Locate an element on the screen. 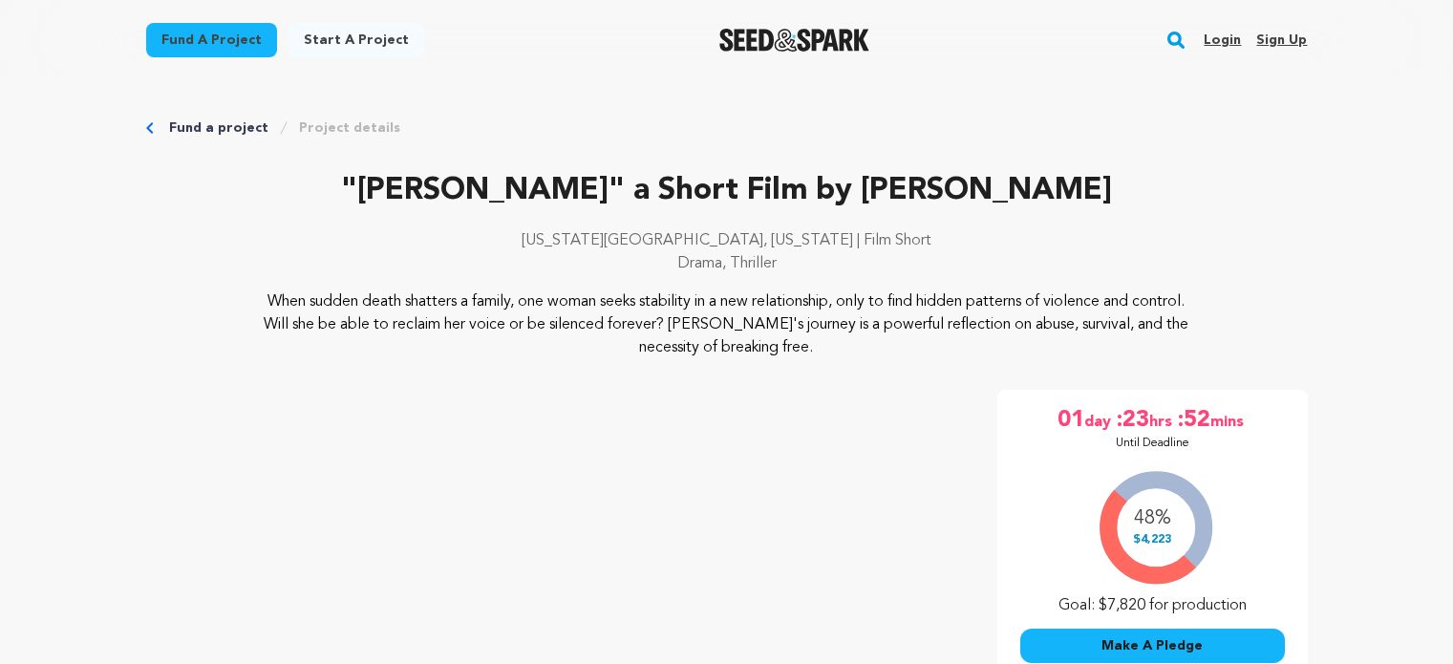  span: :52 is located at coordinates (1193, 420).